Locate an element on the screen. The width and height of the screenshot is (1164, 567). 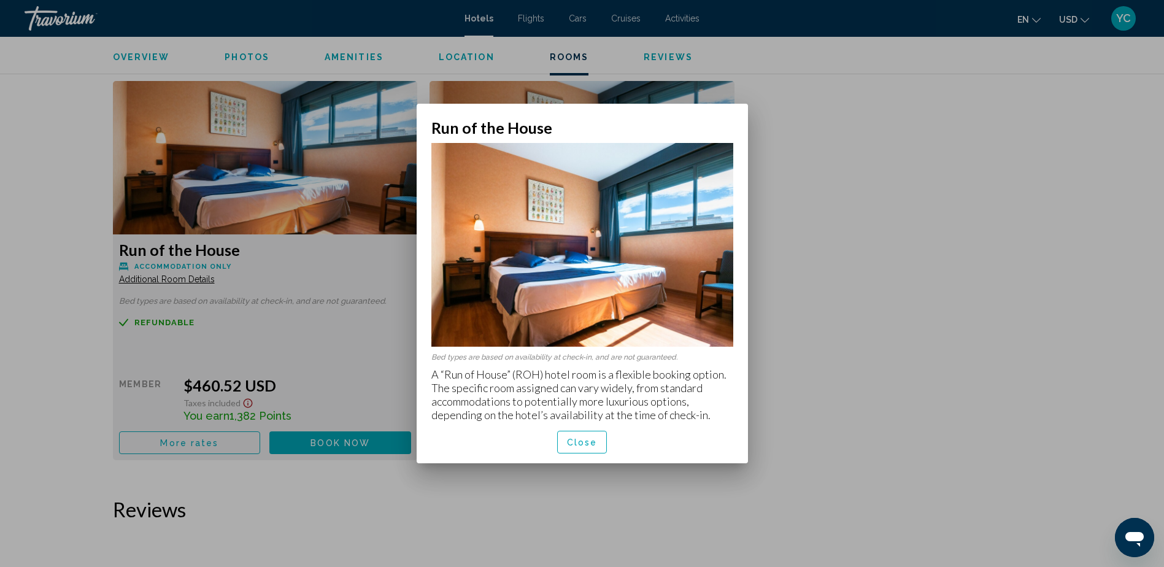
p: Bed types are based on availability at check-in, and are not guaranteed. is located at coordinates (582, 357).